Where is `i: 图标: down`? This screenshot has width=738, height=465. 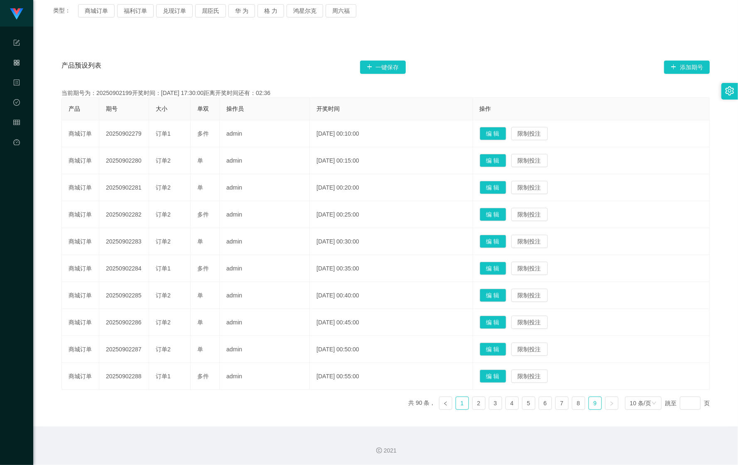 i: 图标: down is located at coordinates (654, 404).